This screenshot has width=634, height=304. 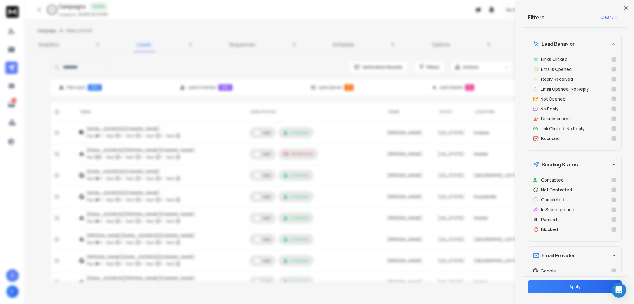 What do you see at coordinates (564, 89) in the screenshot?
I see `p: Email Opened, No Reply` at bounding box center [564, 89].